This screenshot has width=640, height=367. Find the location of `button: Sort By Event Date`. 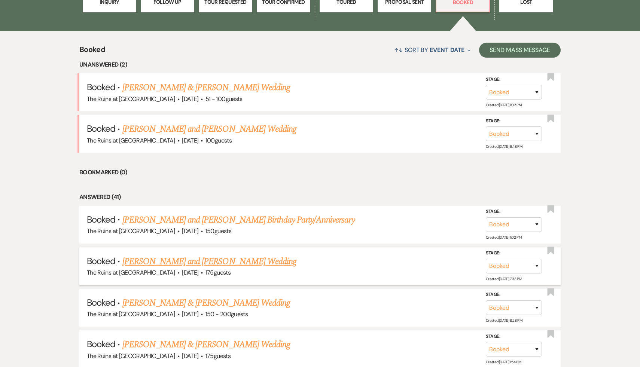

button: Sort By Event Date is located at coordinates (432, 50).